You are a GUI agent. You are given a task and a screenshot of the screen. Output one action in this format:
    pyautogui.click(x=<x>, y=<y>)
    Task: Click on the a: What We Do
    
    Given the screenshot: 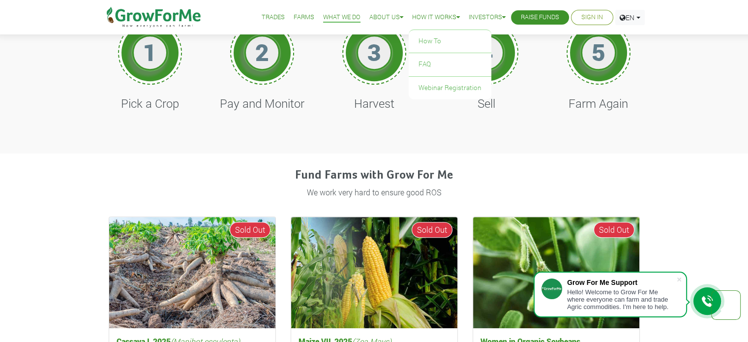 What is the action you would take?
    pyautogui.click(x=342, y=17)
    